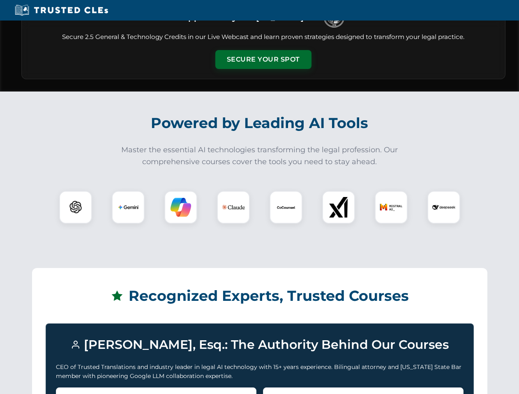 This screenshot has height=394, width=519. What do you see at coordinates (181, 207) in the screenshot?
I see `div: Copilot` at bounding box center [181, 207].